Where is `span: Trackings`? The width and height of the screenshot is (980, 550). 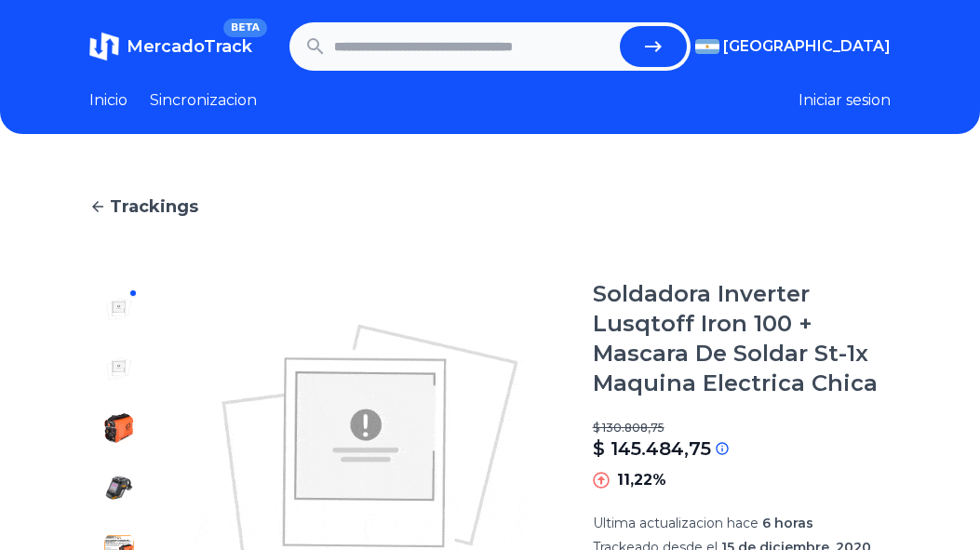 span: Trackings is located at coordinates (154, 207).